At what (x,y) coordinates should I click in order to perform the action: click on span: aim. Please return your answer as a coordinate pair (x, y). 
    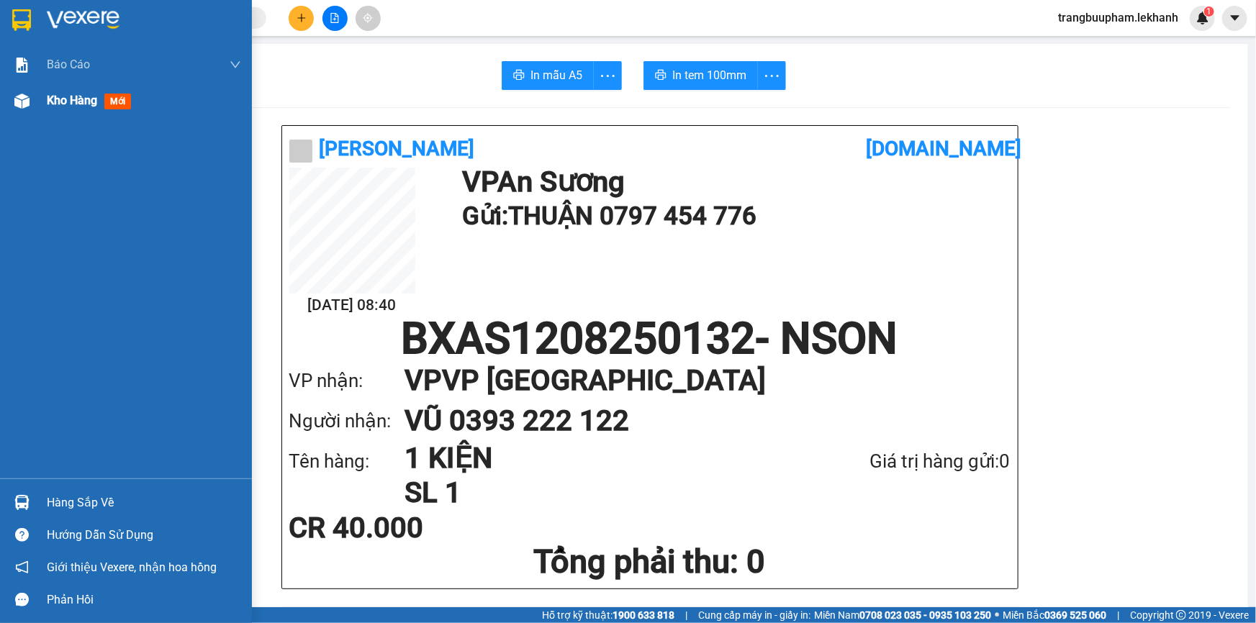
    Looking at the image, I should click on (368, 18).